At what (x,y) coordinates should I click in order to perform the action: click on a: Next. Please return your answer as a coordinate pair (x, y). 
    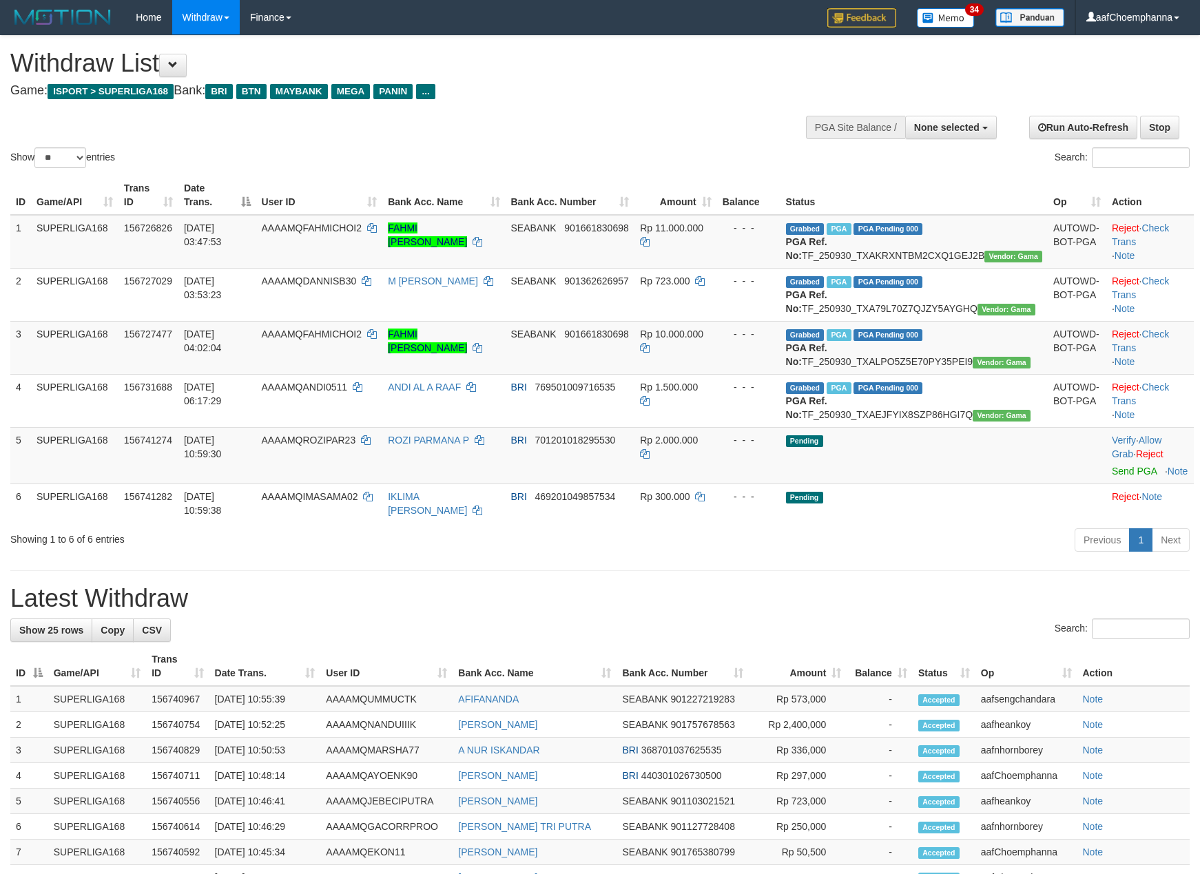
    Looking at the image, I should click on (1171, 540).